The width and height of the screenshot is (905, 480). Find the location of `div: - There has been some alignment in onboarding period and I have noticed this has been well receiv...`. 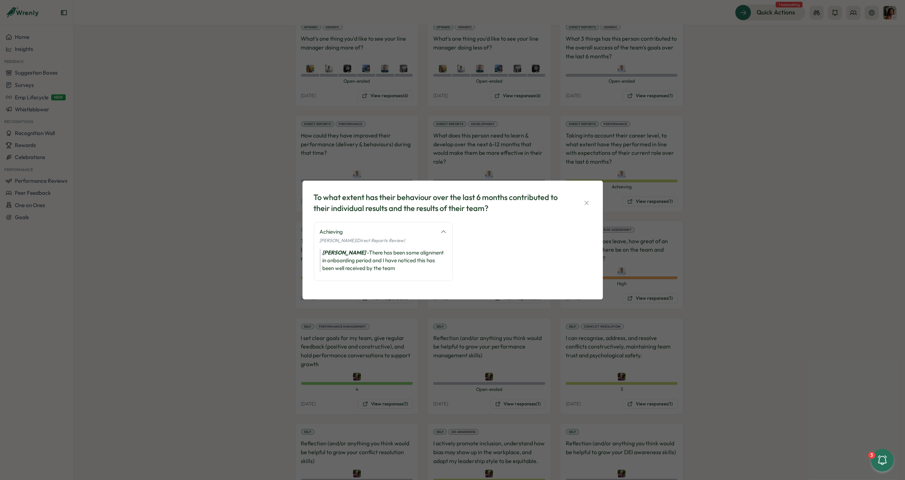

div: - There has been some alignment in onboarding period and I have noticed this has been well receiv... is located at coordinates (383, 260).